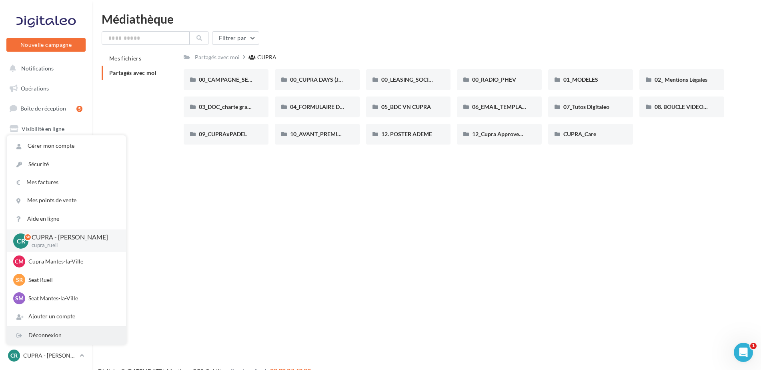  Describe the element at coordinates (223, 134) in the screenshot. I see `span: 09_CUPRAxPADEL` at that location.